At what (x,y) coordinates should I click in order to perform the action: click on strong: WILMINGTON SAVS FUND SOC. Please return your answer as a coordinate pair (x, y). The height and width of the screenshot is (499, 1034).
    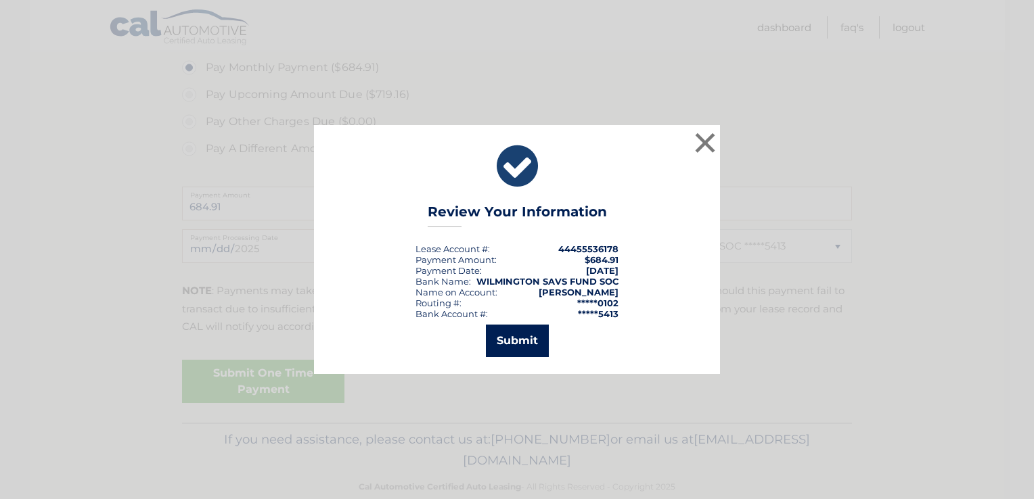
    Looking at the image, I should click on (547, 281).